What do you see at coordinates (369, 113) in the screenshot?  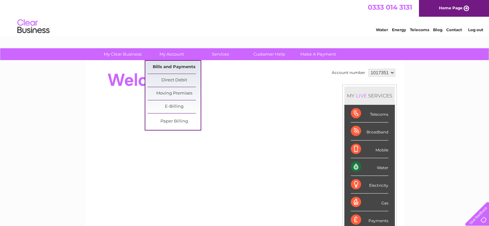 I see `div: Telecoms` at bounding box center [369, 113].